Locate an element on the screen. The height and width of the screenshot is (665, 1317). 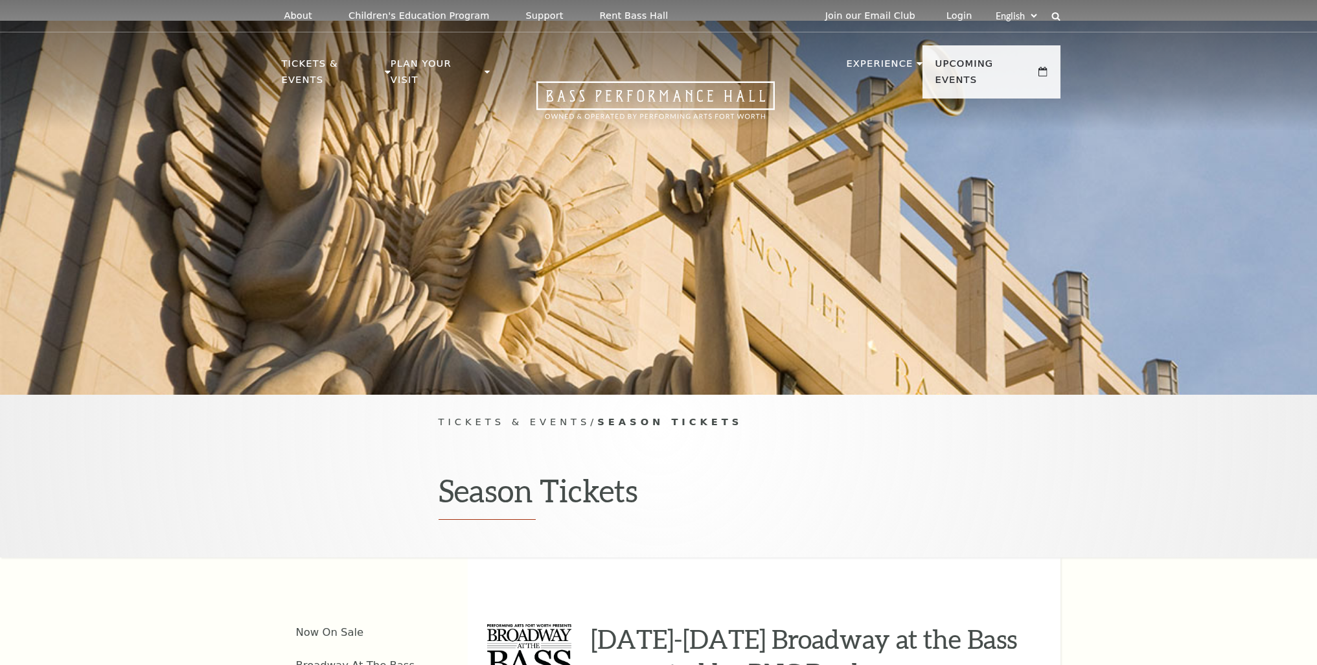
p: Upcoming Events is located at coordinates (985, 75).